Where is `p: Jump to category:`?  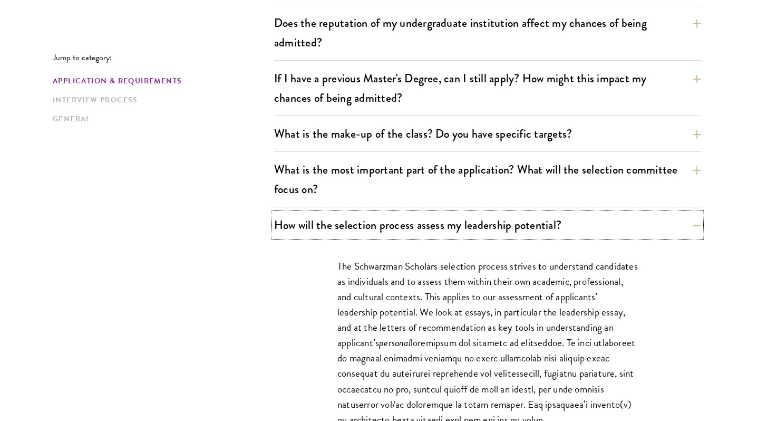
p: Jump to category: is located at coordinates (163, 57).